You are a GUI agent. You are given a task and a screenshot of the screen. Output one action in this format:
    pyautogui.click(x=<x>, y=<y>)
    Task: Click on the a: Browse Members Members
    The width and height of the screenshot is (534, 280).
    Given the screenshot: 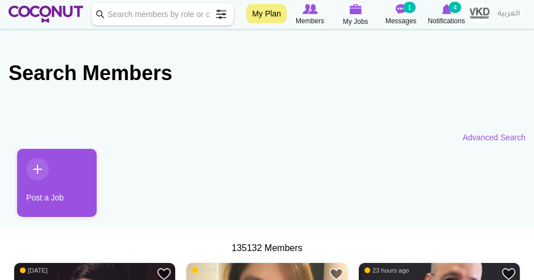 What is the action you would take?
    pyautogui.click(x=310, y=15)
    